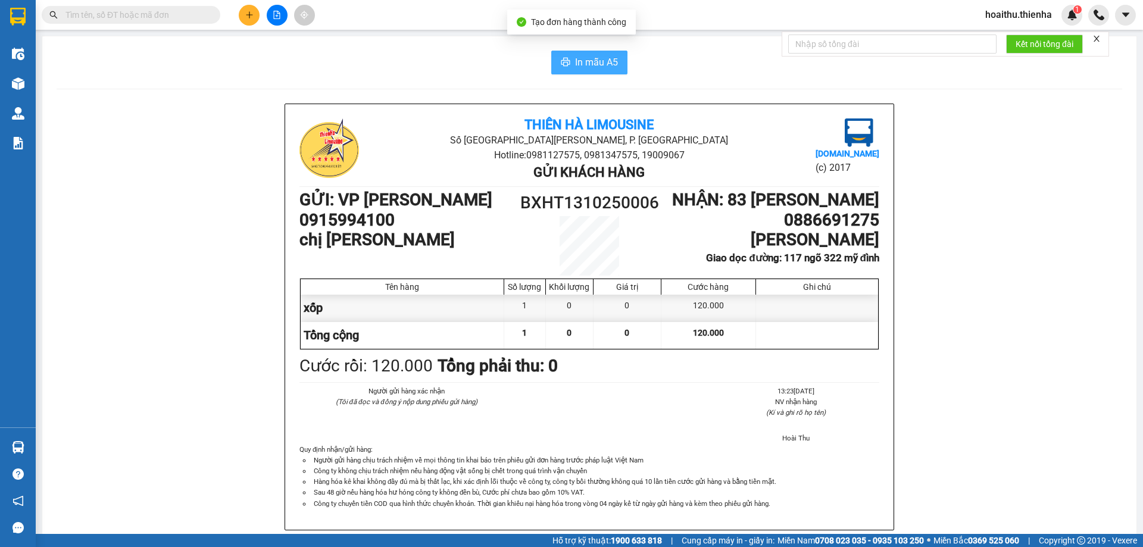 Image resolution: width=1143 pixels, height=547 pixels. I want to click on button: caret-down, so click(1125, 15).